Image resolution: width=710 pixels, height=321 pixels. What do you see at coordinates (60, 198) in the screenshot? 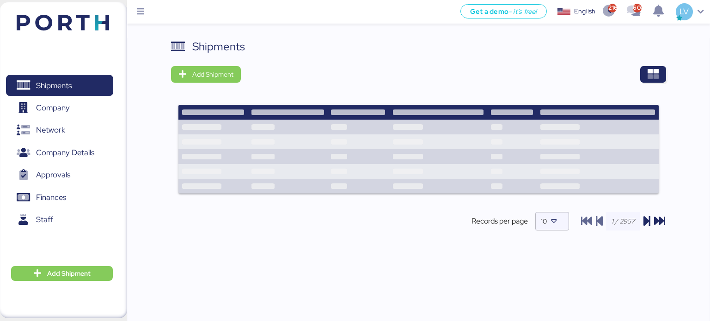
I see `a: Finances` at bounding box center [60, 198].